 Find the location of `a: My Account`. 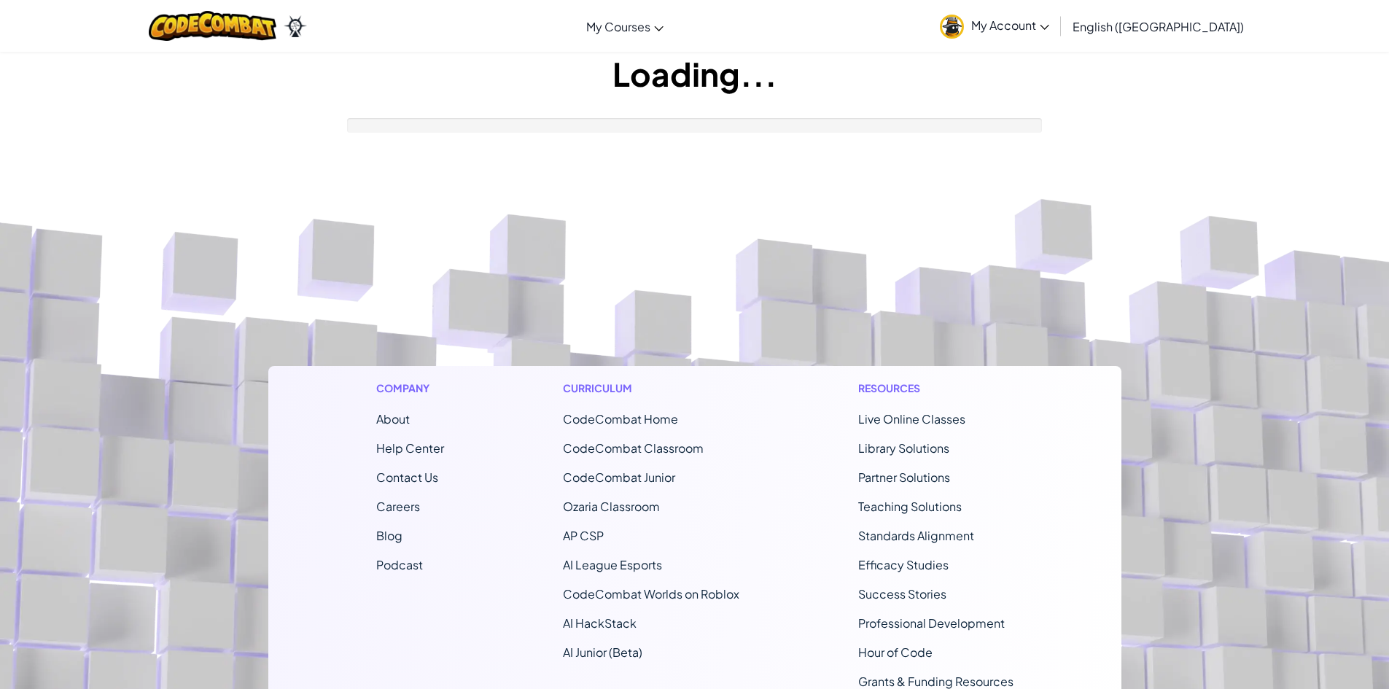

a: My Account is located at coordinates (994, 26).